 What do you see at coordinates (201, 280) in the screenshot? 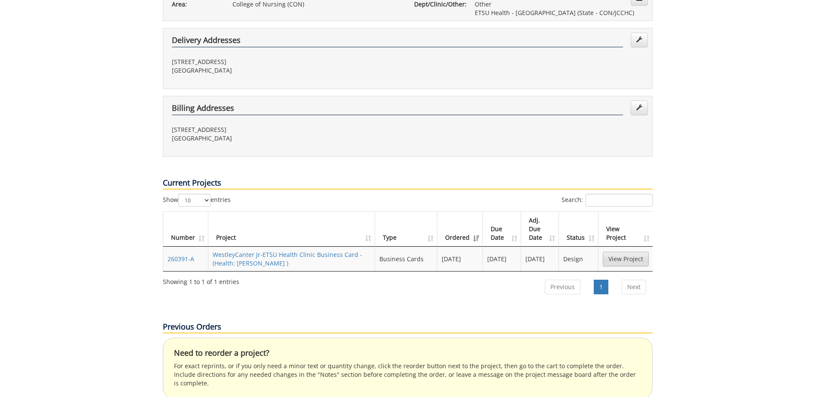
I see `div: Showing 1 to 1 of 1 entries` at bounding box center [201, 280].